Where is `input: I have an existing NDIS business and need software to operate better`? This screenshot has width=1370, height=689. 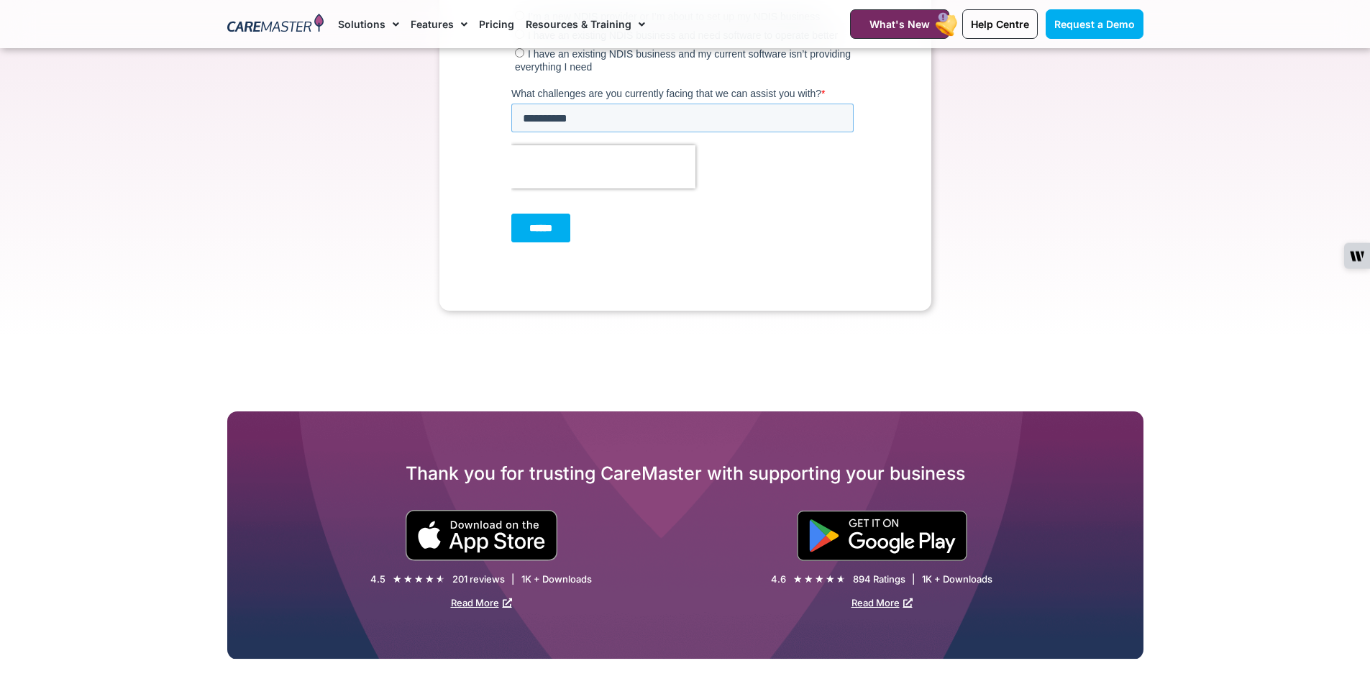 input: I have an existing NDIS business and need software to operate better is located at coordinates (8, 577).